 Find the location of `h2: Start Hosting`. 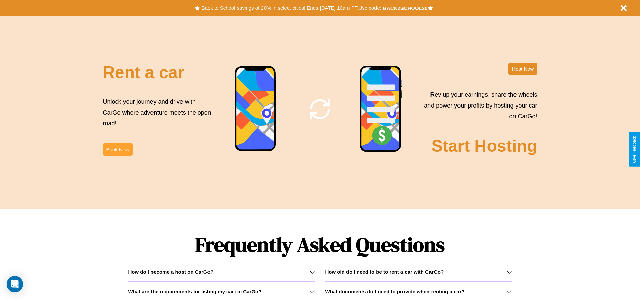

h2: Start Hosting is located at coordinates (485, 146).